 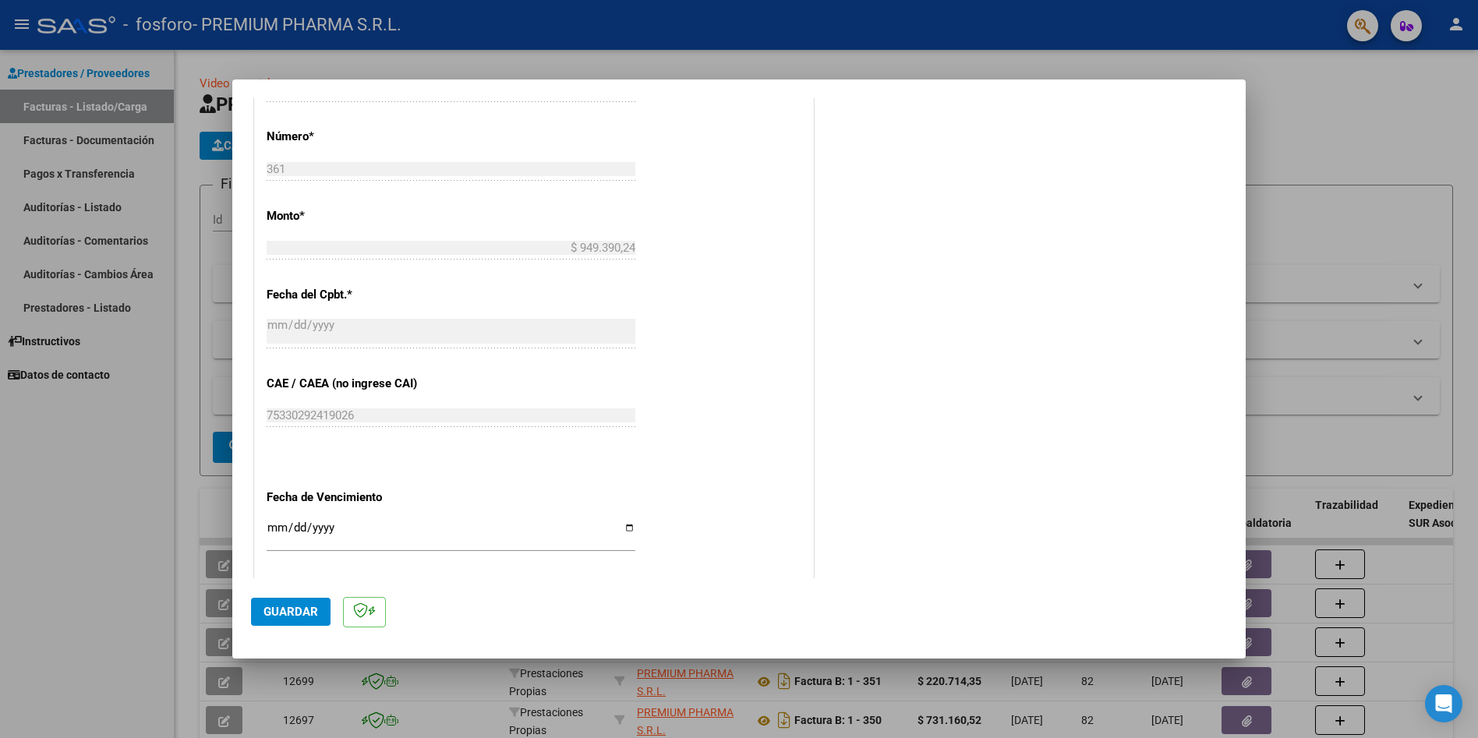 I want to click on div: Open Intercom Messenger, so click(x=1444, y=704).